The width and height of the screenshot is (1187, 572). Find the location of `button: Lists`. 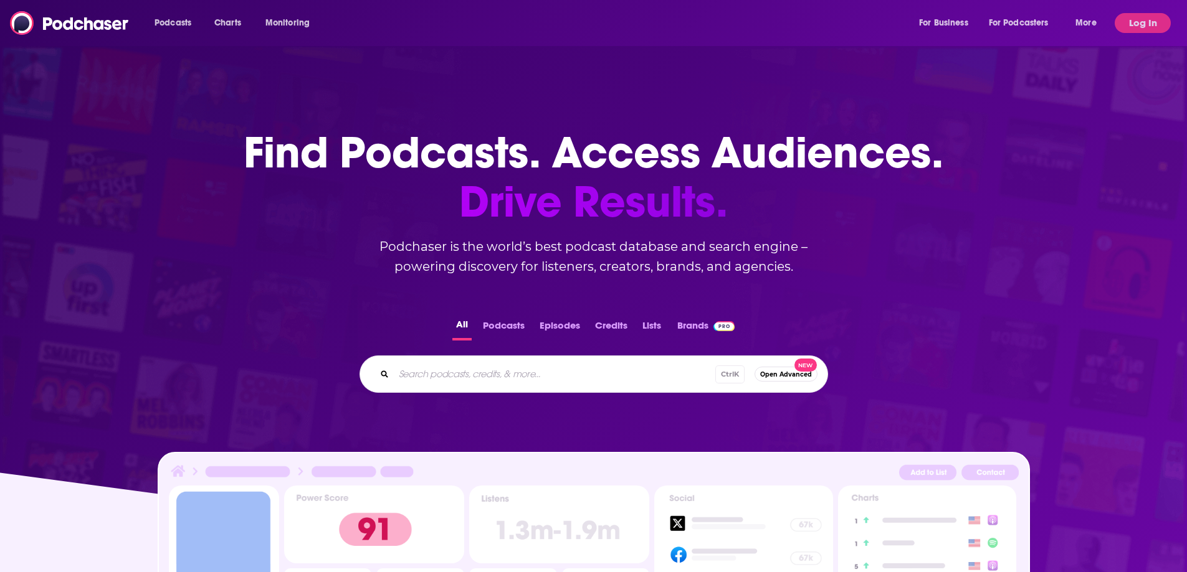

button: Lists is located at coordinates (652, 328).